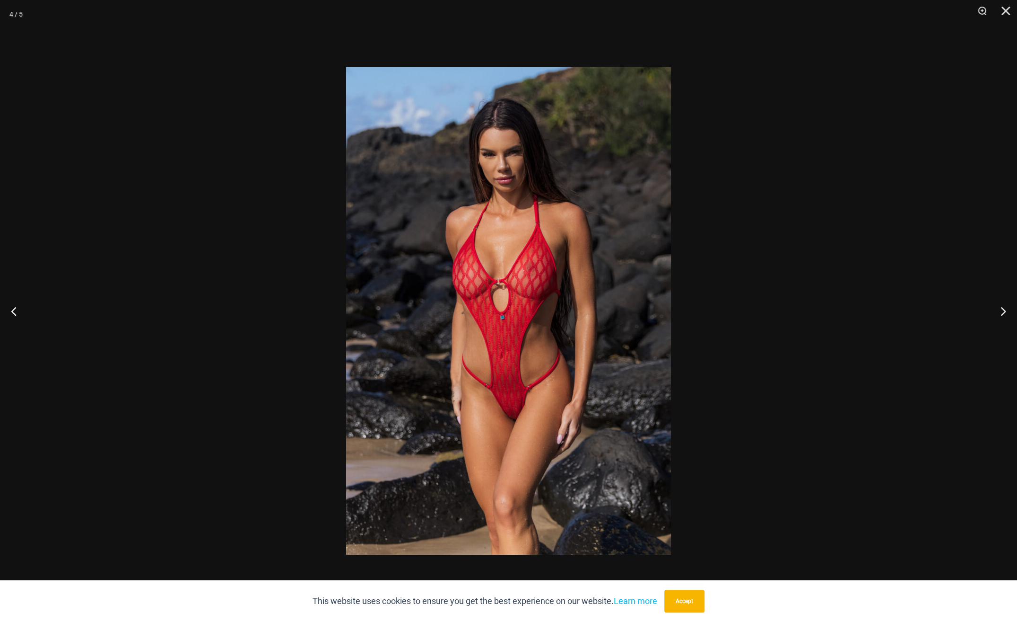  Describe the element at coordinates (485, 601) in the screenshot. I see `p: This website uses cookies to ensure you get the best experience on our website.` at that location.